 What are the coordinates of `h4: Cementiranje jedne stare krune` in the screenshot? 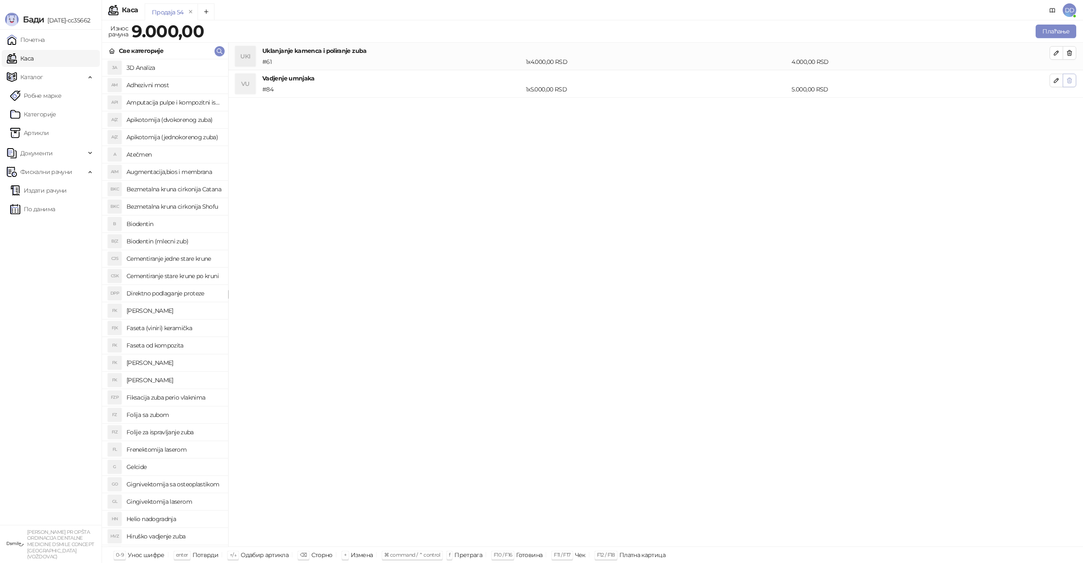 It's located at (174, 259).